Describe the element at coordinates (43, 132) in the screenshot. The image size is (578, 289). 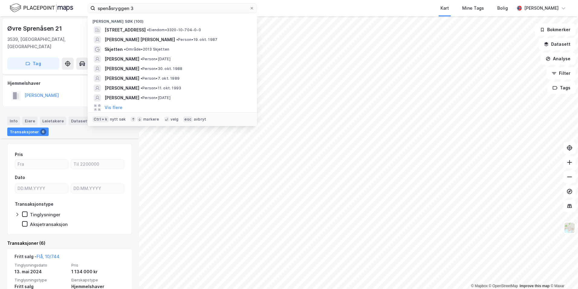
I see `div: 6` at that location.